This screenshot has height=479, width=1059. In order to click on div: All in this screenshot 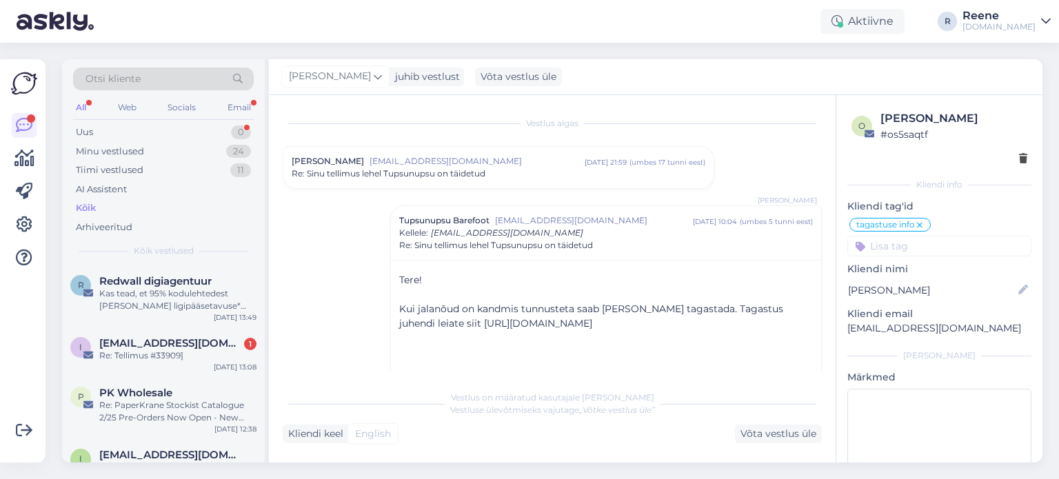, I will do `click(81, 108)`.